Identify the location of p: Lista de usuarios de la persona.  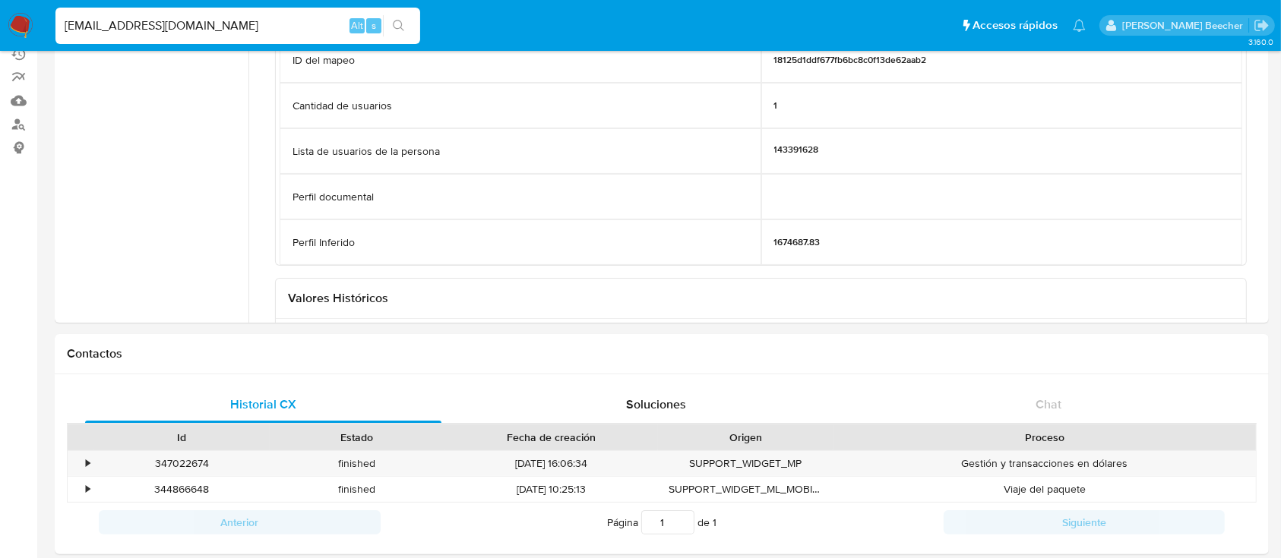
(366, 151).